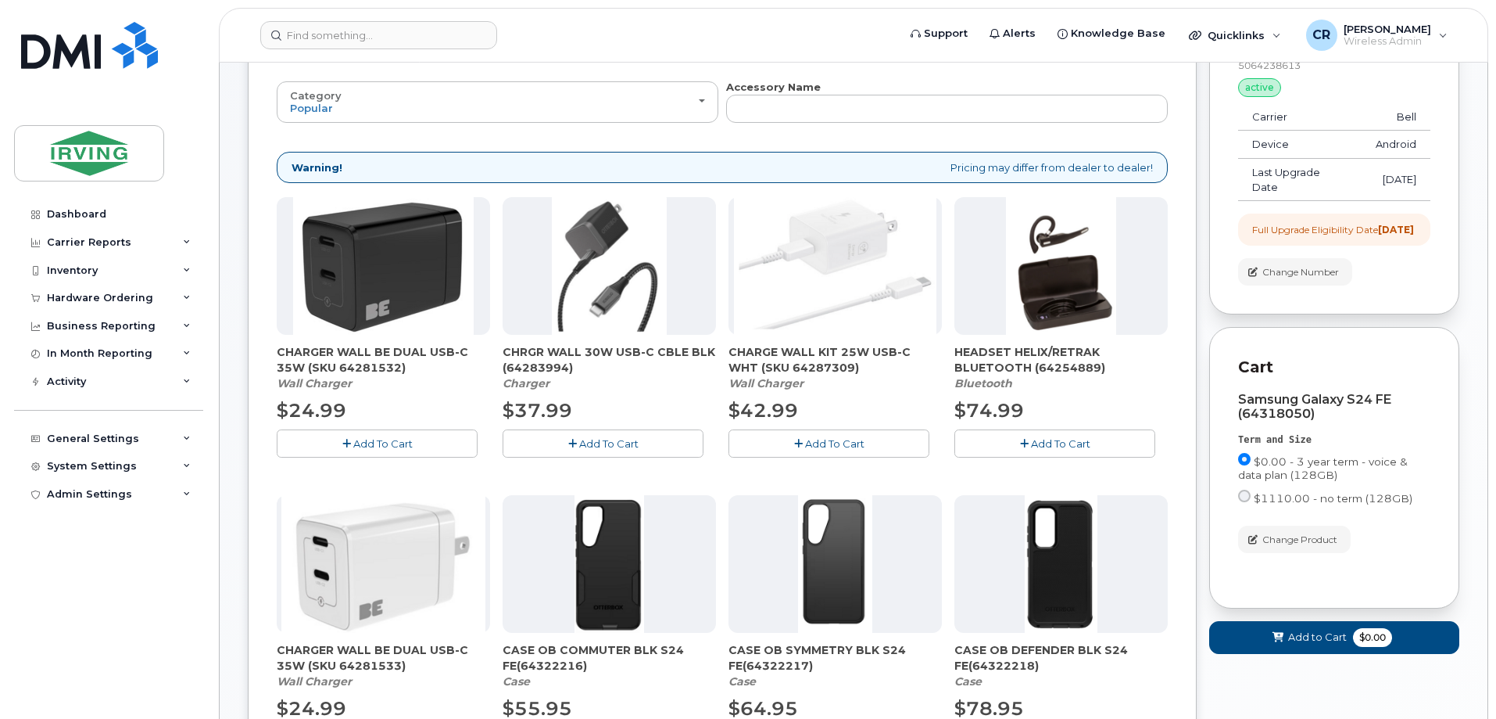 The height and width of the screenshot is (719, 1496). I want to click on div: CASE OB SYMMETRY BLK S24 FE(64322217), so click(835, 665).